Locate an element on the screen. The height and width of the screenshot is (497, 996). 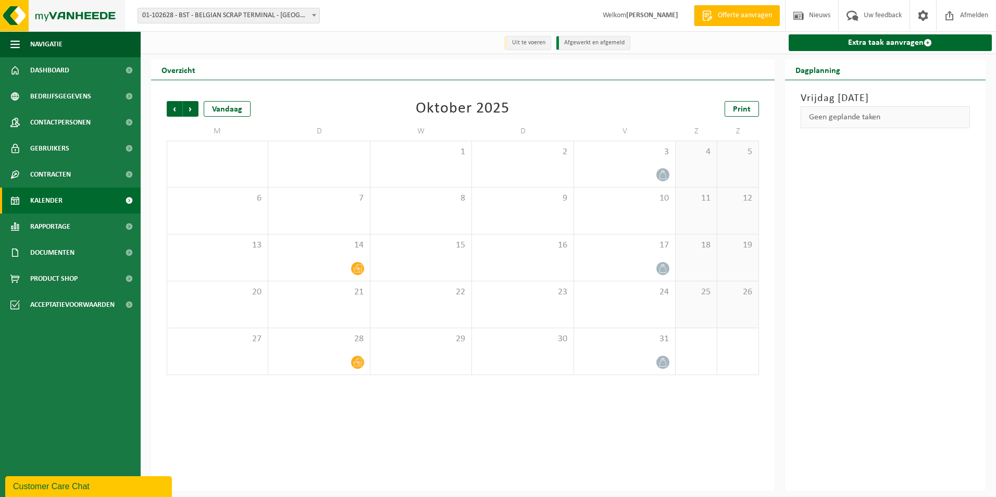
span: 29 is located at coordinates (421, 339).